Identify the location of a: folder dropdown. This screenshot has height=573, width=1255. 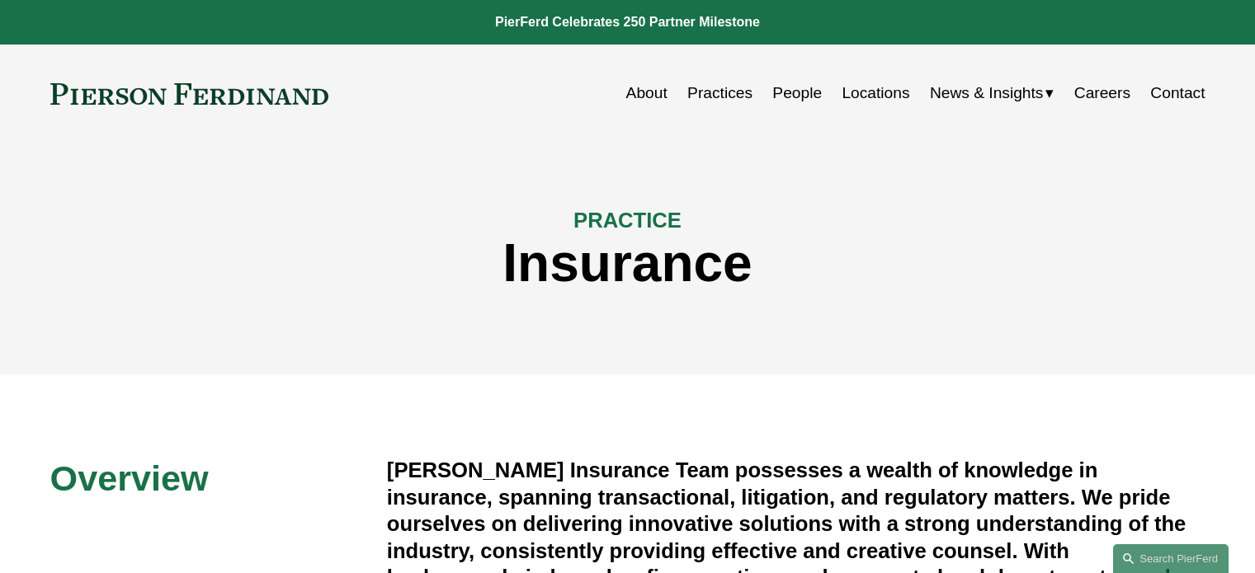
(992, 93).